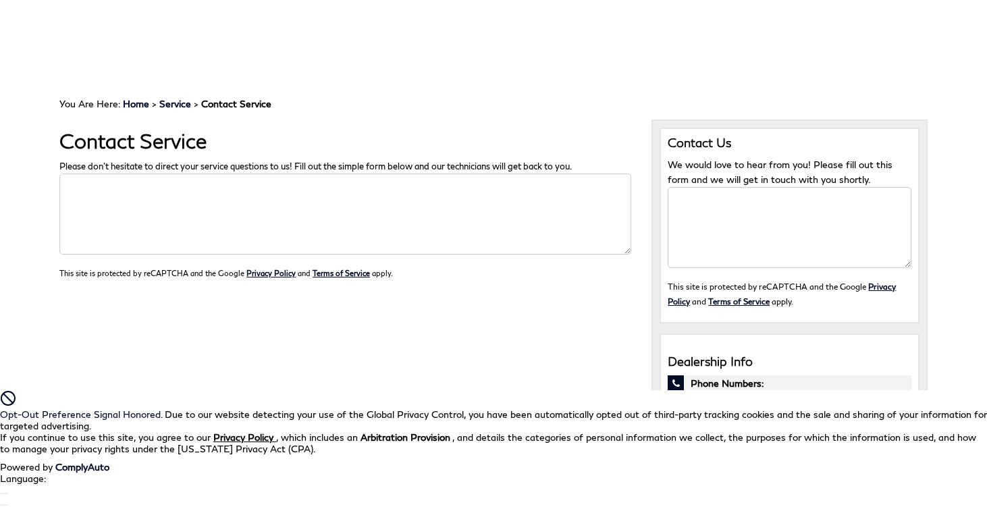 Image resolution: width=987 pixels, height=507 pixels. I want to click on span: Please don't hesitate to direct your service questions to us! Fill out the simple form below and ..., so click(315, 166).